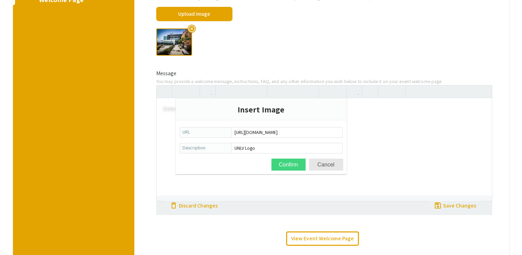  What do you see at coordinates (438, 206) in the screenshot?
I see `span: save` at bounding box center [438, 206].